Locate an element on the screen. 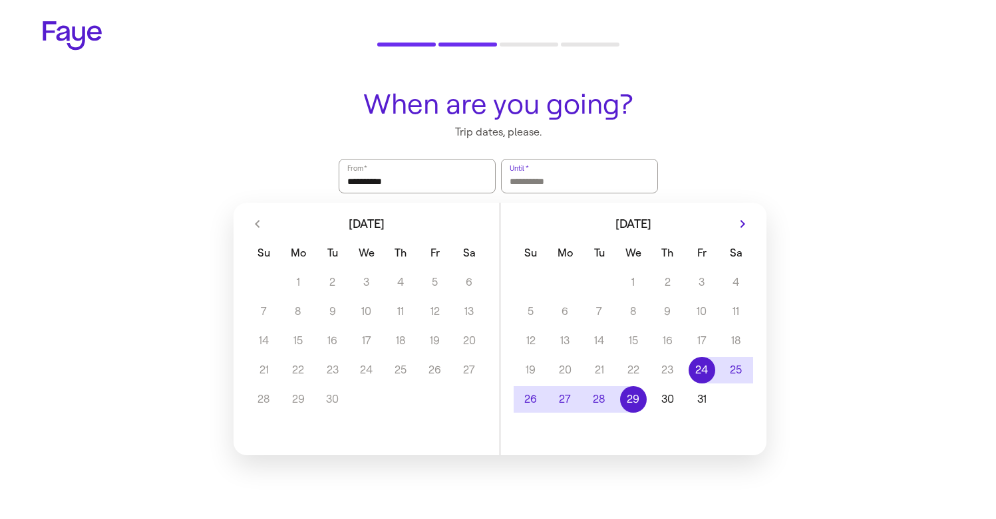 The image size is (996, 519). button: 29 is located at coordinates (633, 400).